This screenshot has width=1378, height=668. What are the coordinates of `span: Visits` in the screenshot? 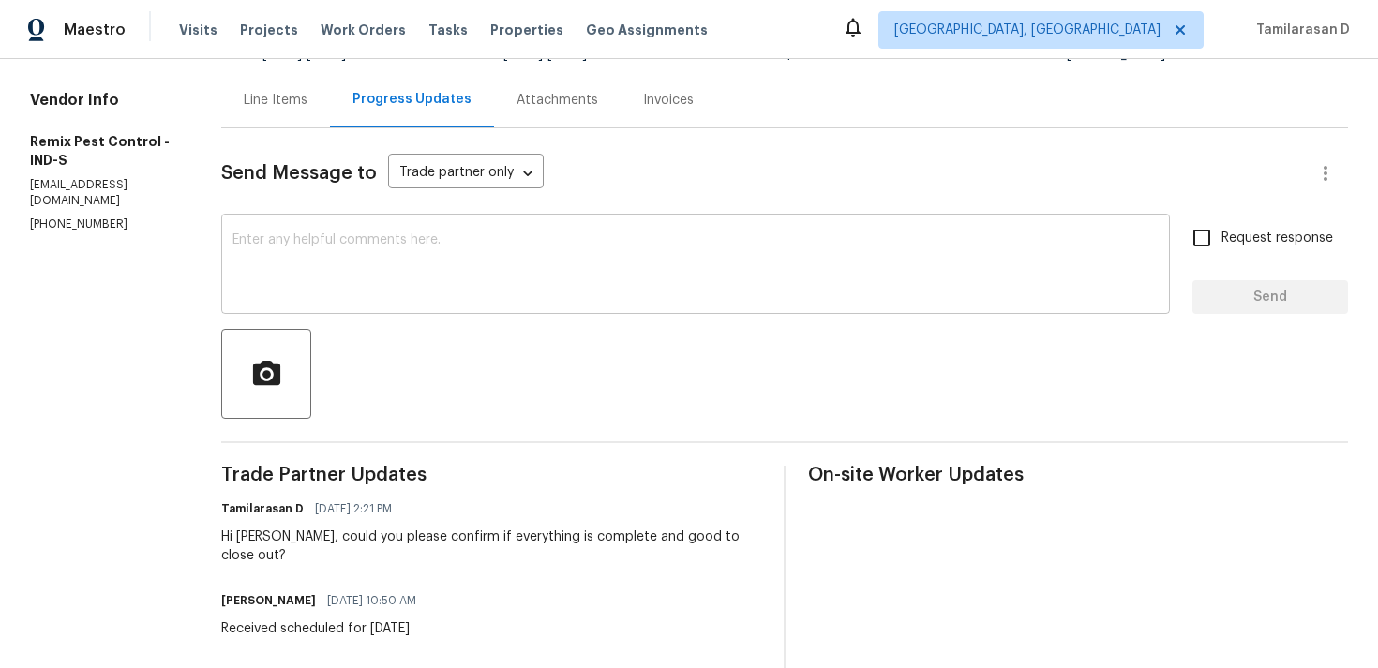 It's located at (198, 30).